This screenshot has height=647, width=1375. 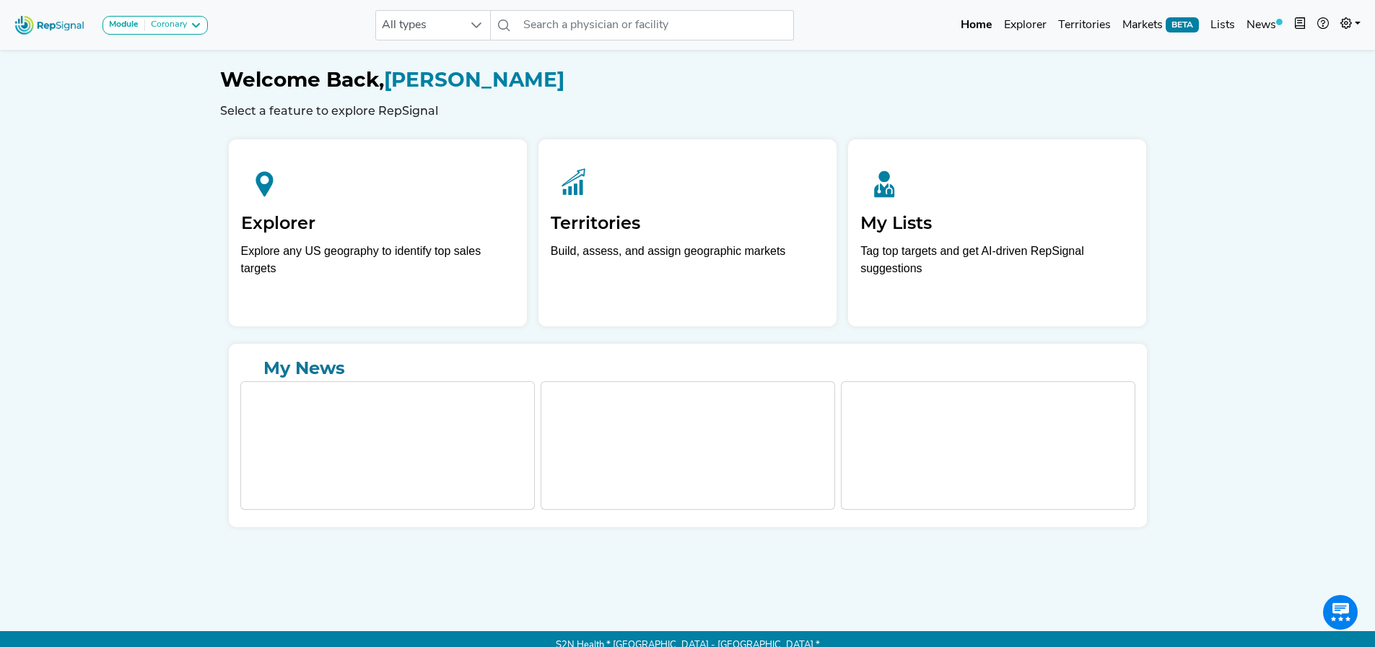 I want to click on p: Build, assess, and assign geographic markets, so click(x=687, y=264).